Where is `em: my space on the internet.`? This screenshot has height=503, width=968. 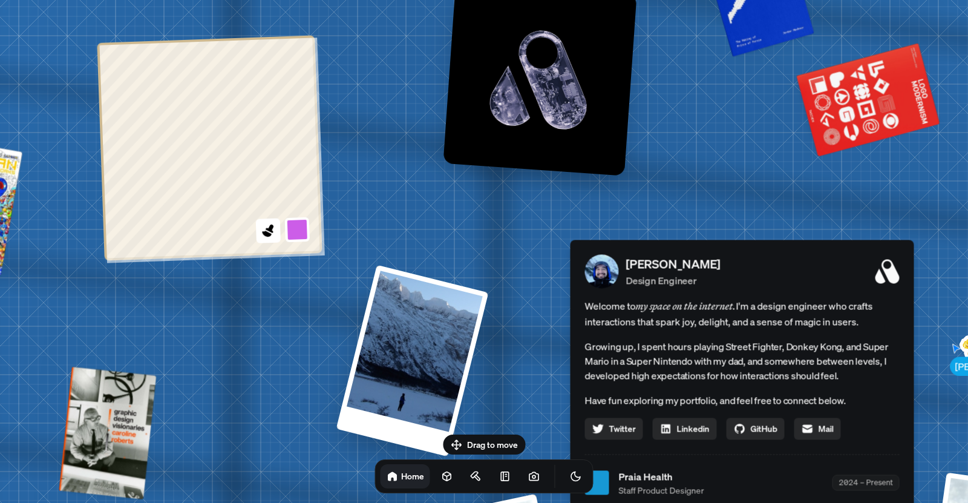
em: my space on the internet. is located at coordinates (686, 306).